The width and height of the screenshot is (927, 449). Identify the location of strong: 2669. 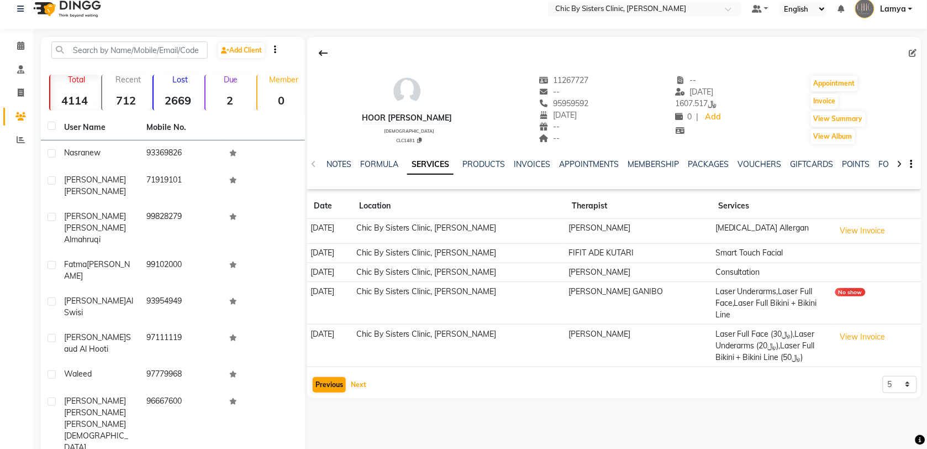
(178, 100).